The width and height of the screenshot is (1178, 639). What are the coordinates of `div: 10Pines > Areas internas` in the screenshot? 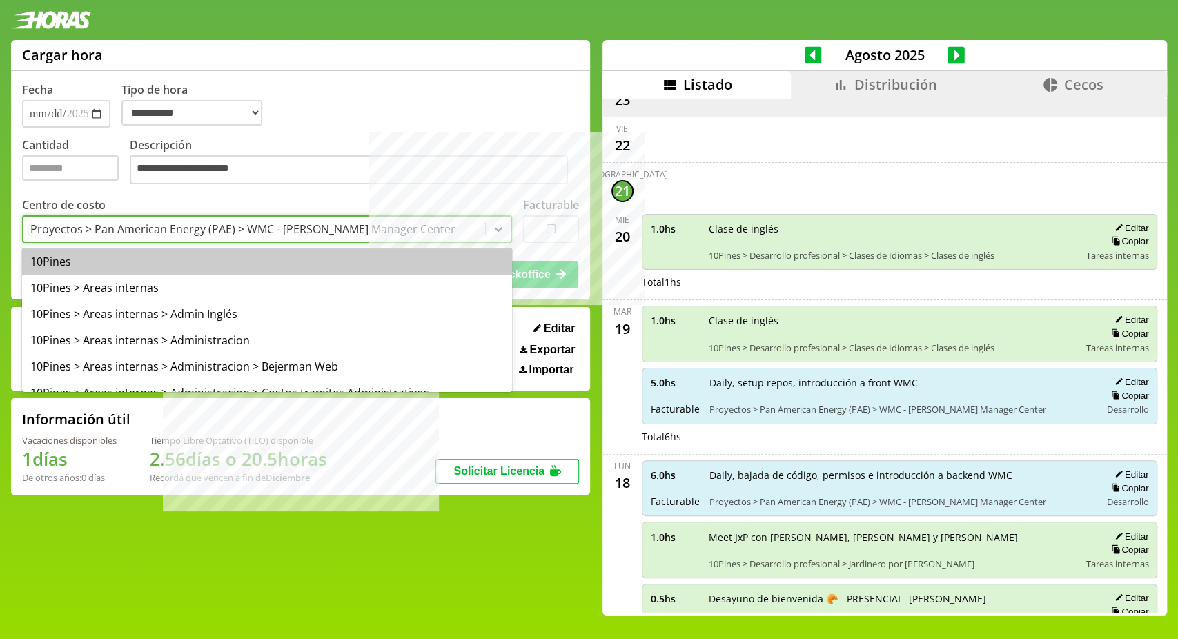 It's located at (267, 288).